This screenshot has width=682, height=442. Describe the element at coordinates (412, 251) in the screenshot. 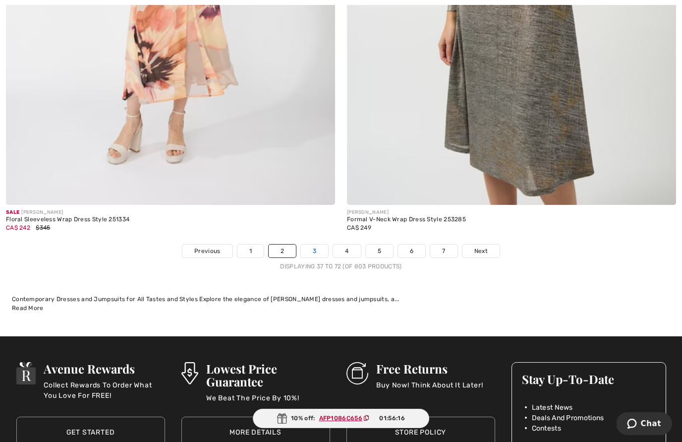

I see `a: 6` at that location.